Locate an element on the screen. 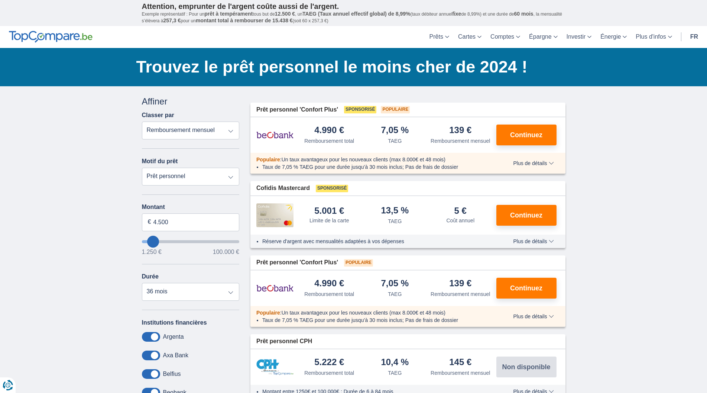 This screenshot has width=707, height=393. label: Axa Bank is located at coordinates (176, 355).